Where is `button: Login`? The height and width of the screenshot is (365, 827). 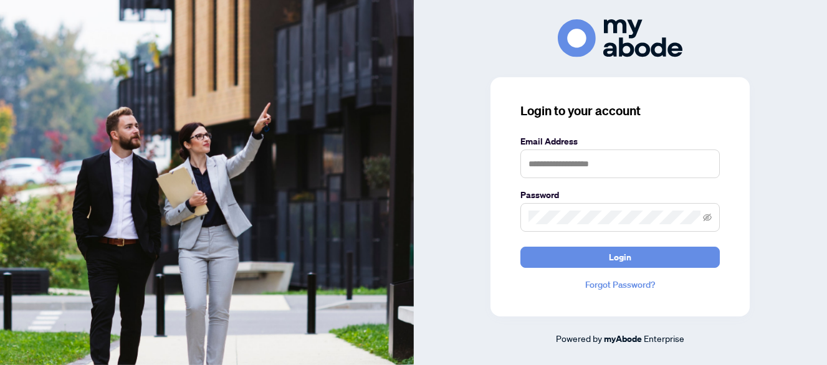
button: Login is located at coordinates (620, 257).